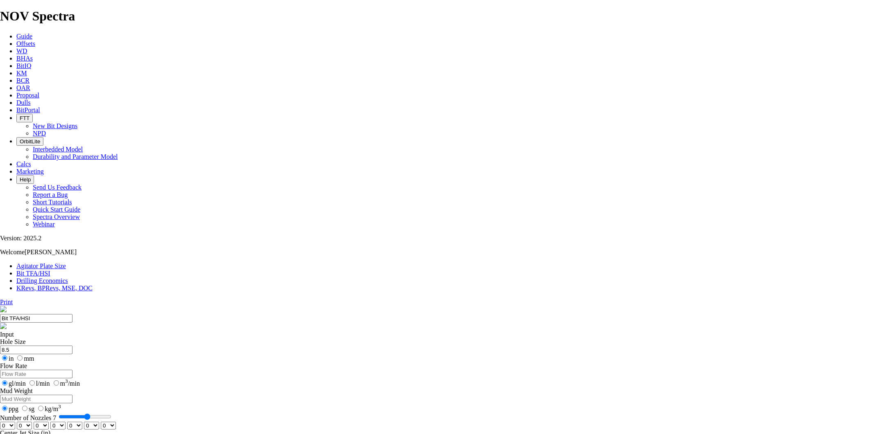 This screenshot has height=434, width=870. Describe the element at coordinates (25, 179) in the screenshot. I see `button: Help` at that location.